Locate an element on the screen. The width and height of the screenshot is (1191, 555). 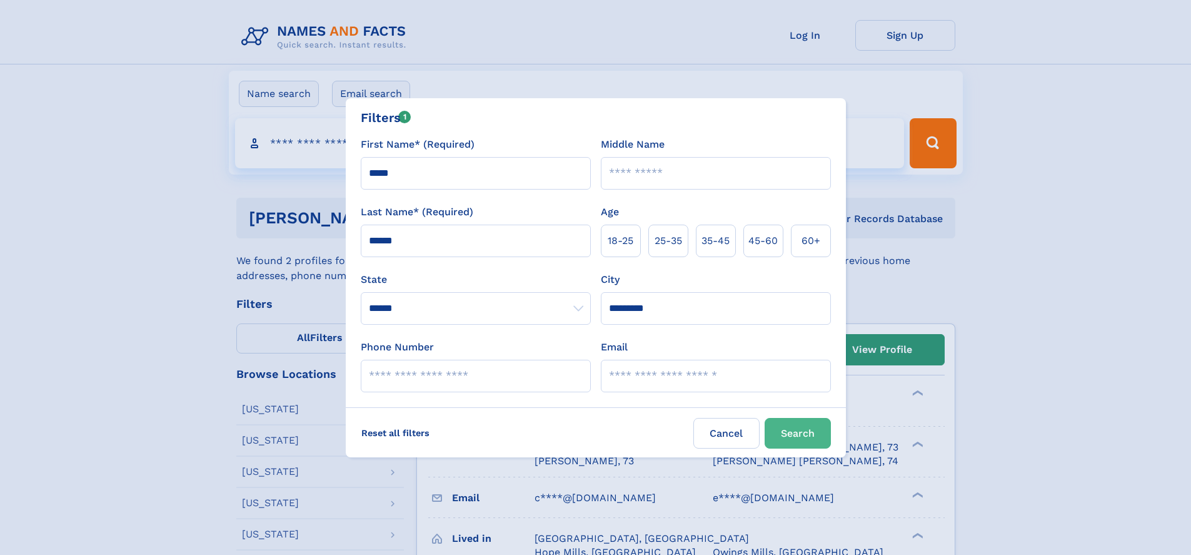
label: Email is located at coordinates (614, 347).